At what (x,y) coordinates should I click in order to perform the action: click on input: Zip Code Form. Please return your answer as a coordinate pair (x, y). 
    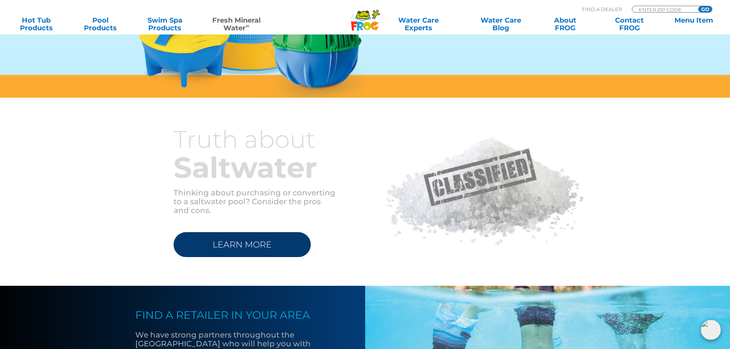
    Looking at the image, I should click on (664, 9).